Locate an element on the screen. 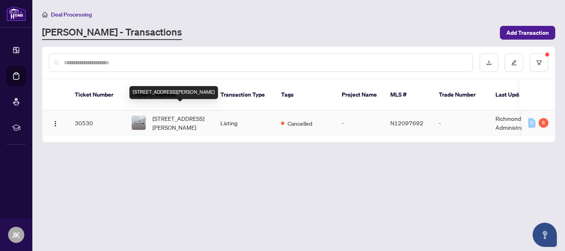  span: edit is located at coordinates (514, 63).